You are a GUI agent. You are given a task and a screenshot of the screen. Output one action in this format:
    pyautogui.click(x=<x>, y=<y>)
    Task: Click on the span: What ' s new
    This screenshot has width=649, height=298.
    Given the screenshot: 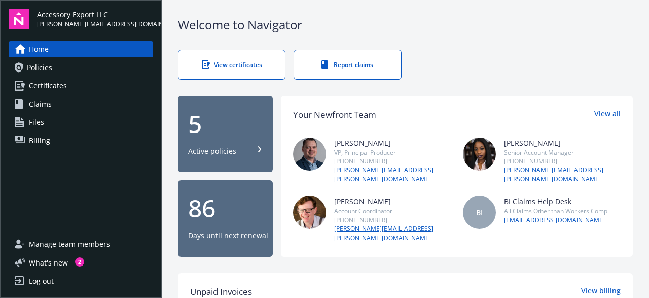 What is the action you would take?
    pyautogui.click(x=48, y=262)
    